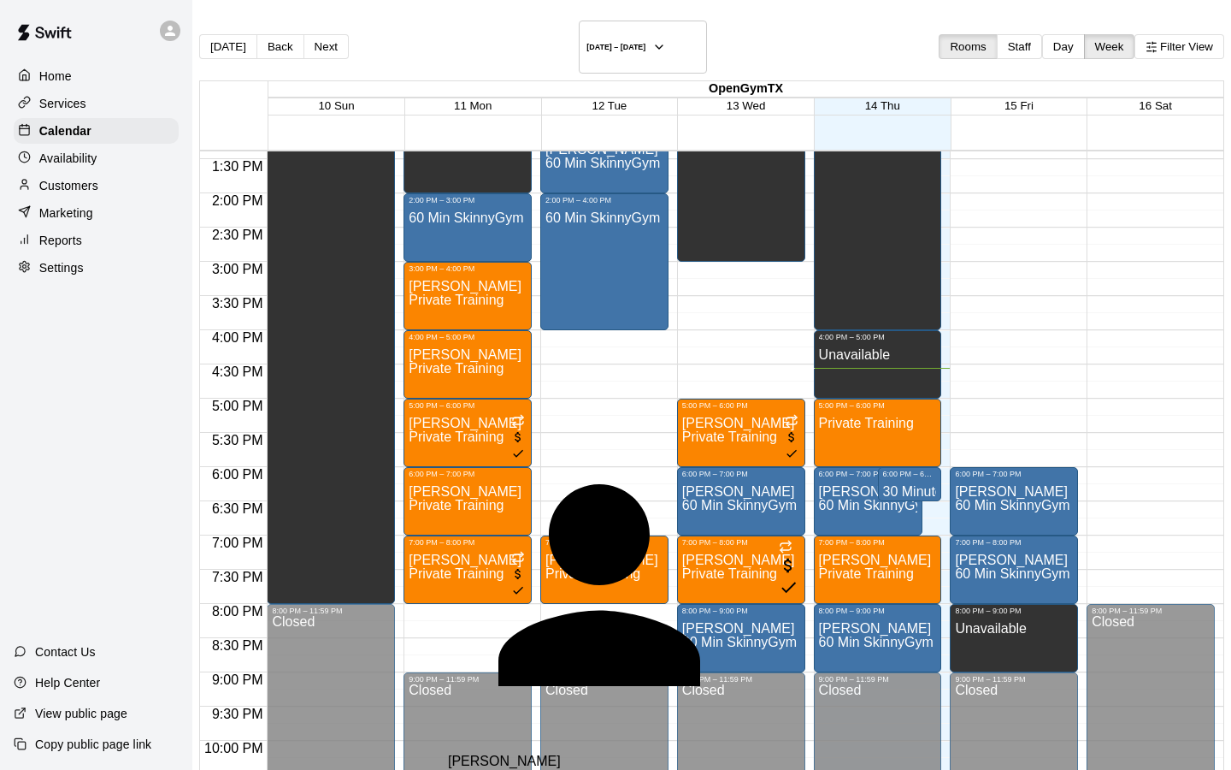 The image size is (1231, 770). I want to click on div: 4:00 PM – 5:00 PM: Unavailable, so click(878, 364).